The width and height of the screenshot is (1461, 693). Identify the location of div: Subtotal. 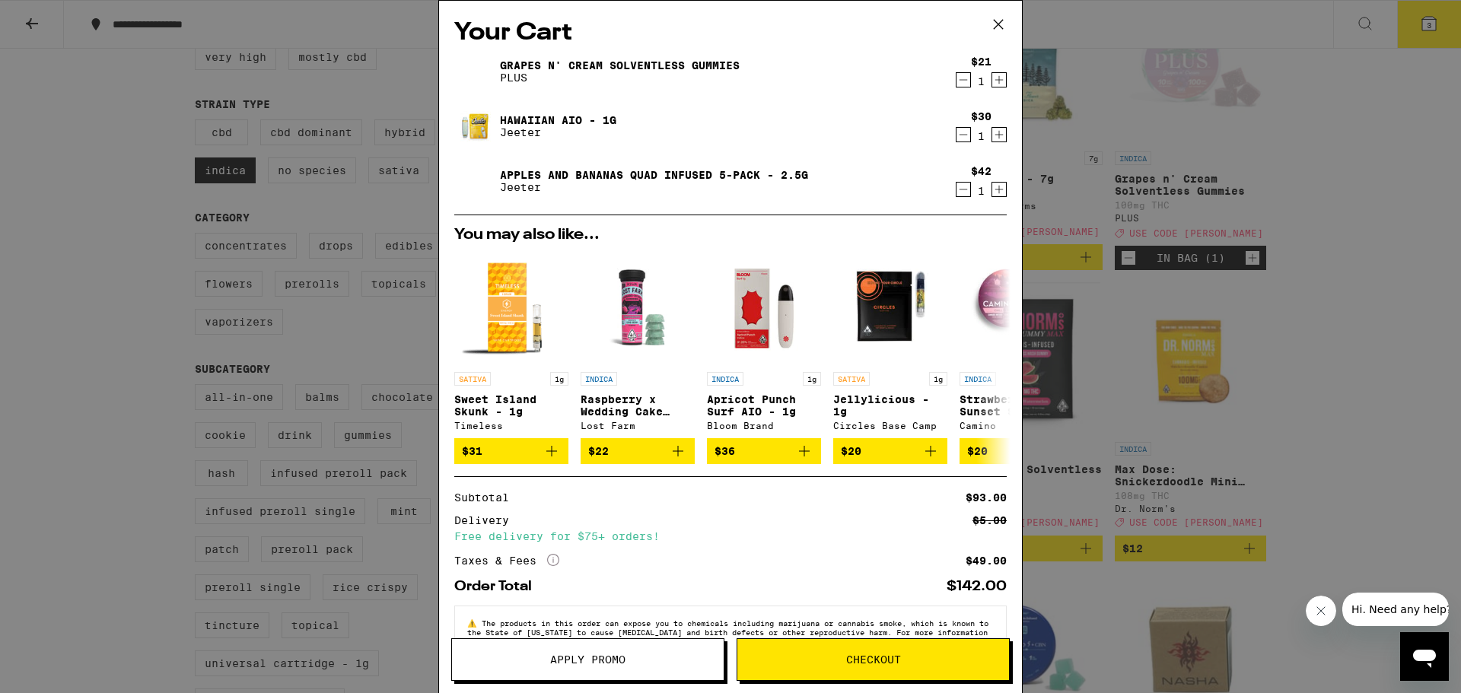
(487, 498).